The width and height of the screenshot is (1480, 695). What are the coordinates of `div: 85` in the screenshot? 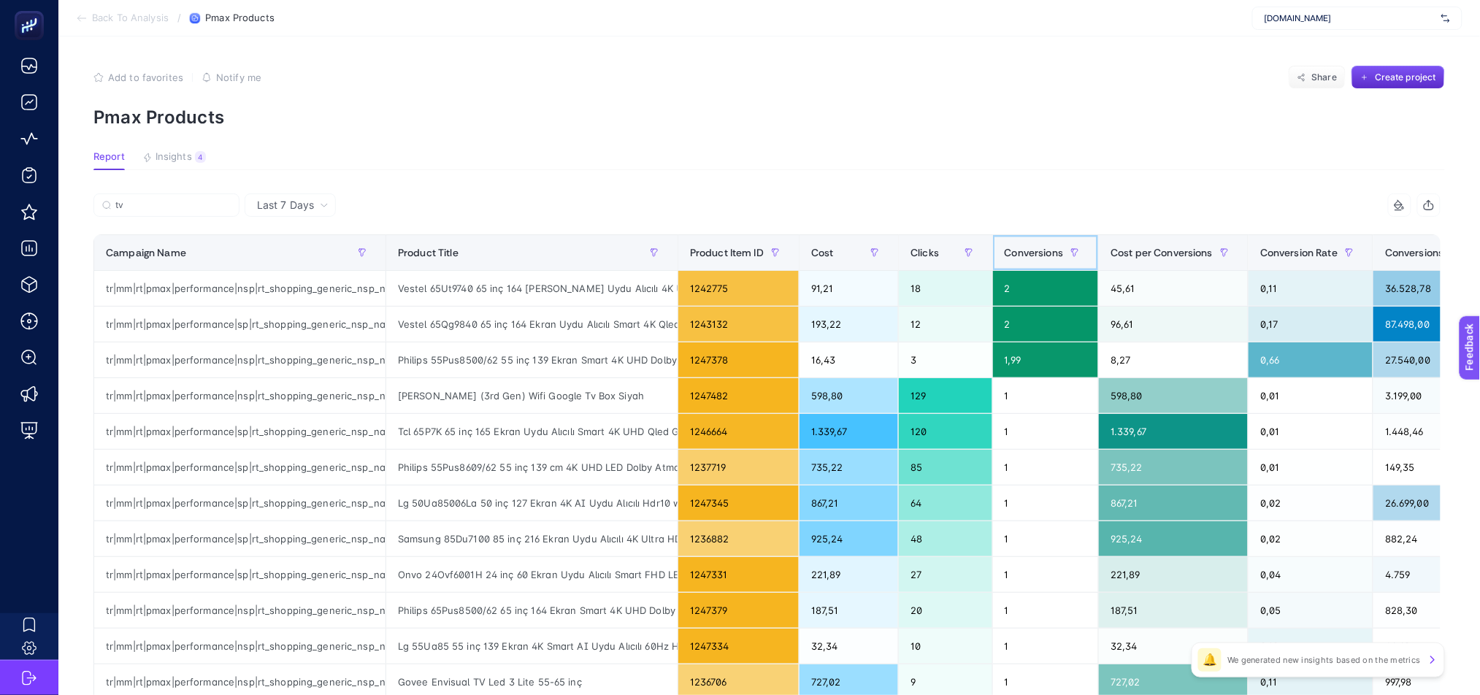 It's located at (945, 467).